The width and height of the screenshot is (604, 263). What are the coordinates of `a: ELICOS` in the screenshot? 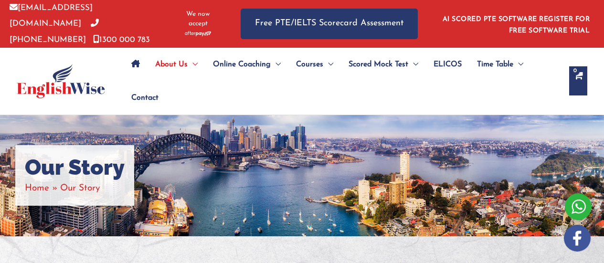 It's located at (448, 65).